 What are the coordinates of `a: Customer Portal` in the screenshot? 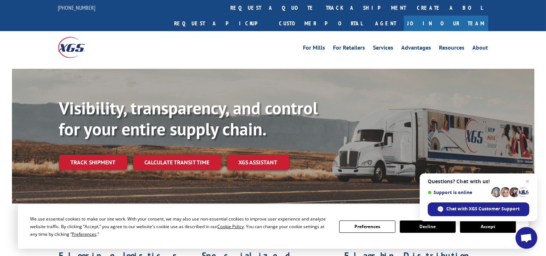 It's located at (321, 23).